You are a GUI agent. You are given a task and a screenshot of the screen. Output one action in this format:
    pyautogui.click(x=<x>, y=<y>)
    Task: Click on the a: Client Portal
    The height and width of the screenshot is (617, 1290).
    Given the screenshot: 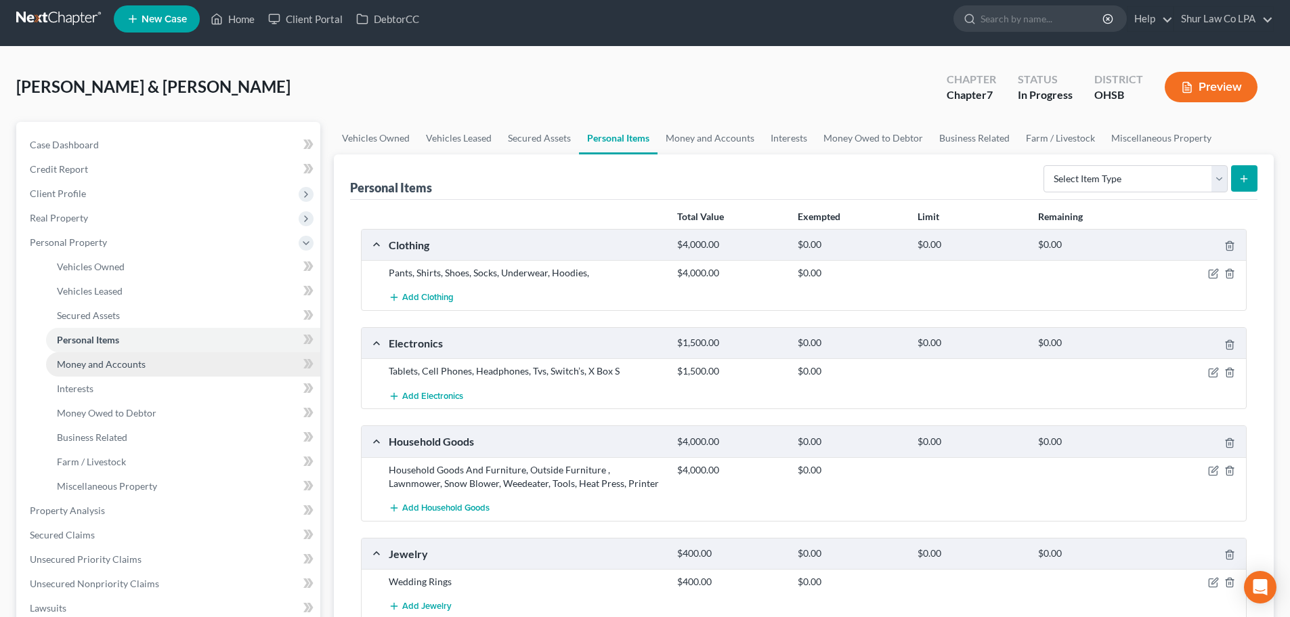 What is the action you would take?
    pyautogui.click(x=305, y=19)
    